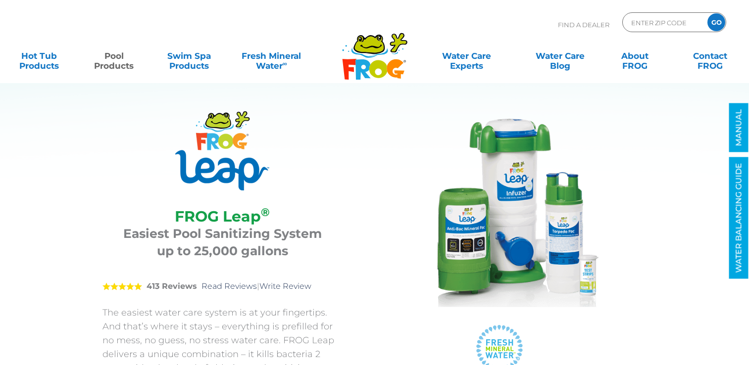 The width and height of the screenshot is (749, 365). I want to click on input: GO, so click(716, 22).